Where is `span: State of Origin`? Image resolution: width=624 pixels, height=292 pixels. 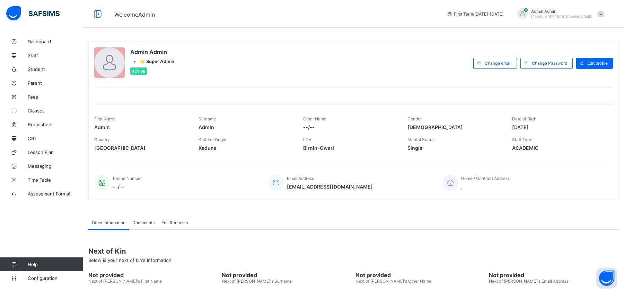 span: State of Origin is located at coordinates (212, 140).